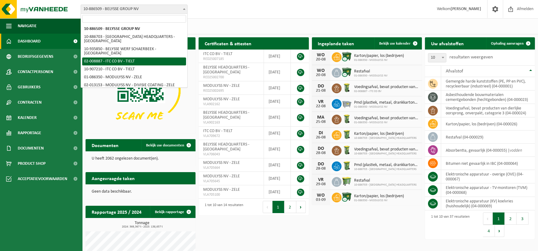 This screenshot has width=538, height=251. I want to click on button: Next, so click(301, 207).